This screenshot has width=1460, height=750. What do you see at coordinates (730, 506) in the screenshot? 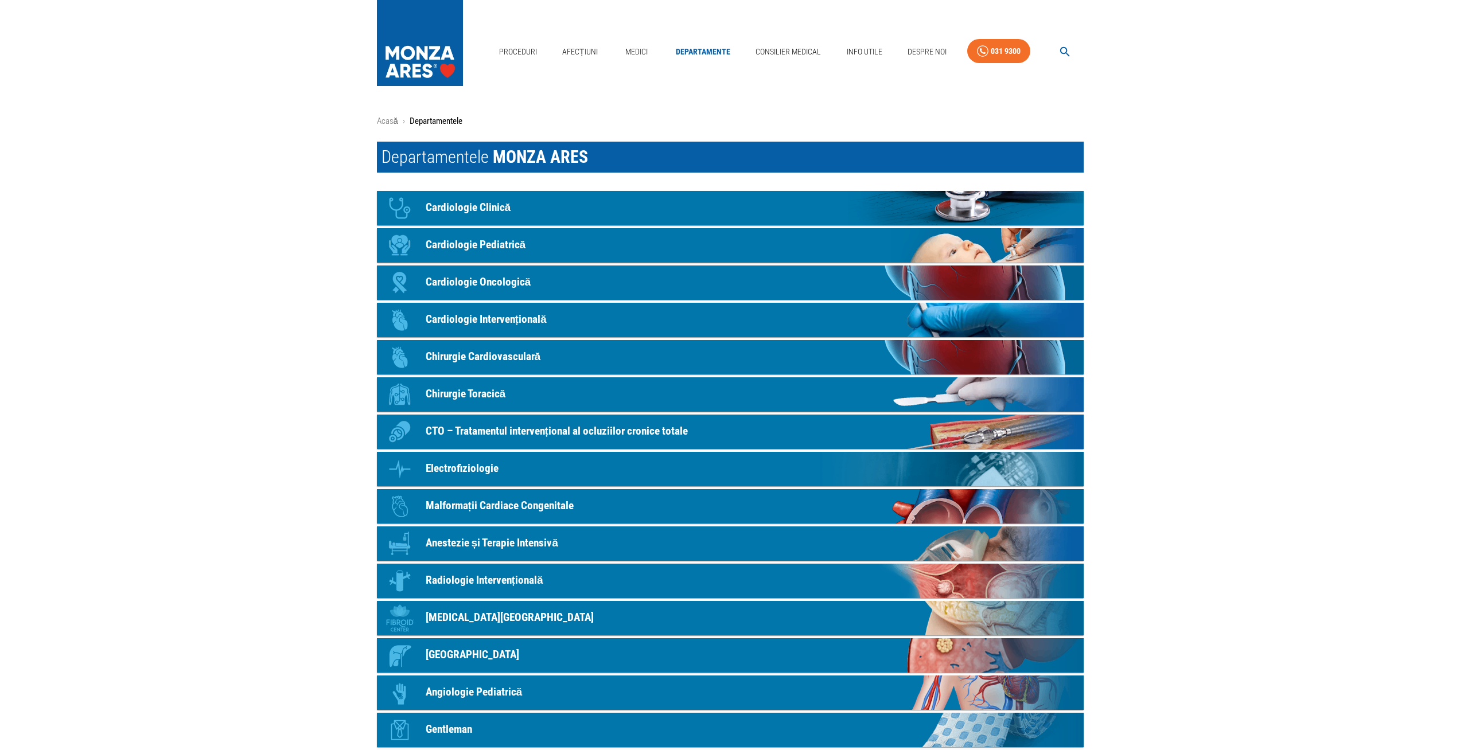
I see `a: IconMalformații Cardiace Congenitale` at bounding box center [730, 506].